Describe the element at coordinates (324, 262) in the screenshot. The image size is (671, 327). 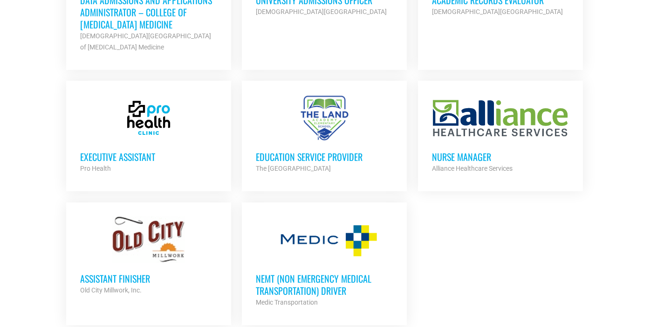
I see `a: NEMT (Non Emergency Medical Transportation) Driver Medic Transportation` at that location.